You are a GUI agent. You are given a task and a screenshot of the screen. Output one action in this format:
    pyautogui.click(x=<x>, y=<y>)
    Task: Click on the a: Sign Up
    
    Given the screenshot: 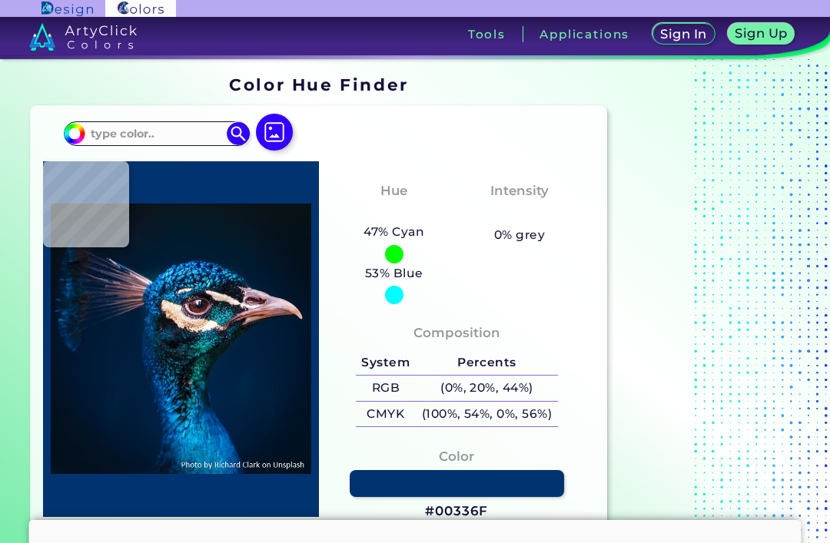 What is the action you would take?
    pyautogui.click(x=761, y=34)
    